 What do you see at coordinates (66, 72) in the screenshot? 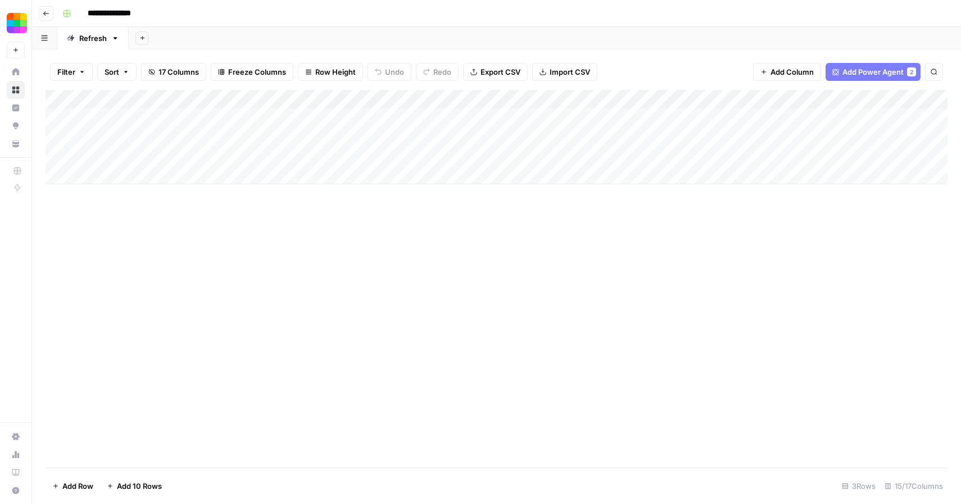
I see `span: Filter` at bounding box center [66, 72].